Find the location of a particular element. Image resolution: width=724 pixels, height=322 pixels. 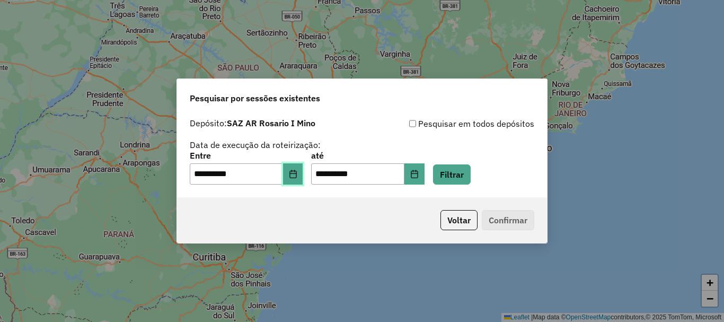

label: Depósito: is located at coordinates (252, 123).